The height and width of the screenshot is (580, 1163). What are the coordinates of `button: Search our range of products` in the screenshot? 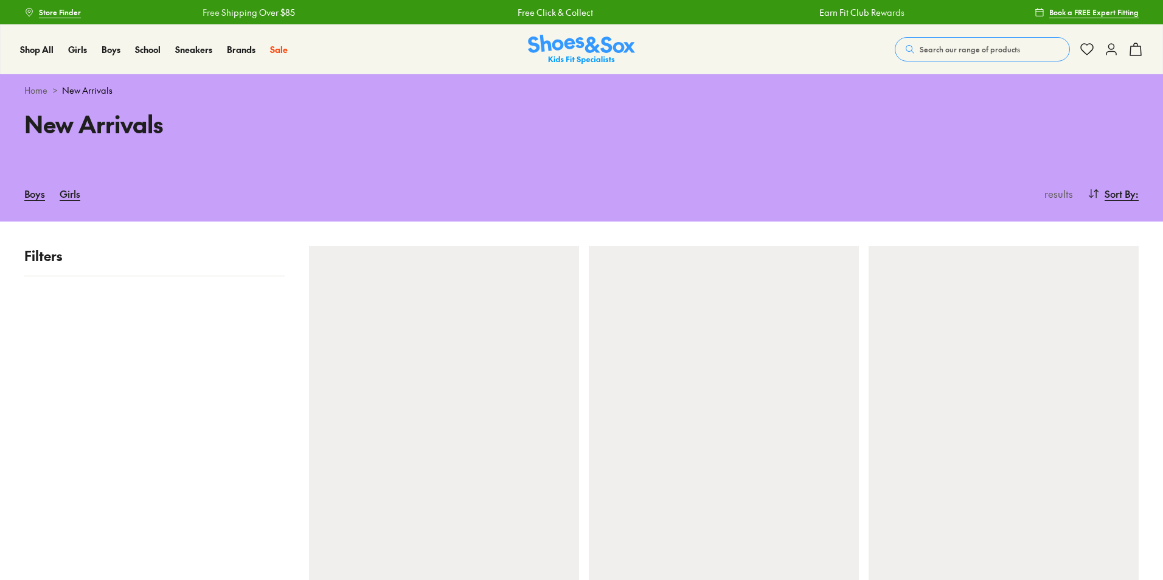 It's located at (982, 49).